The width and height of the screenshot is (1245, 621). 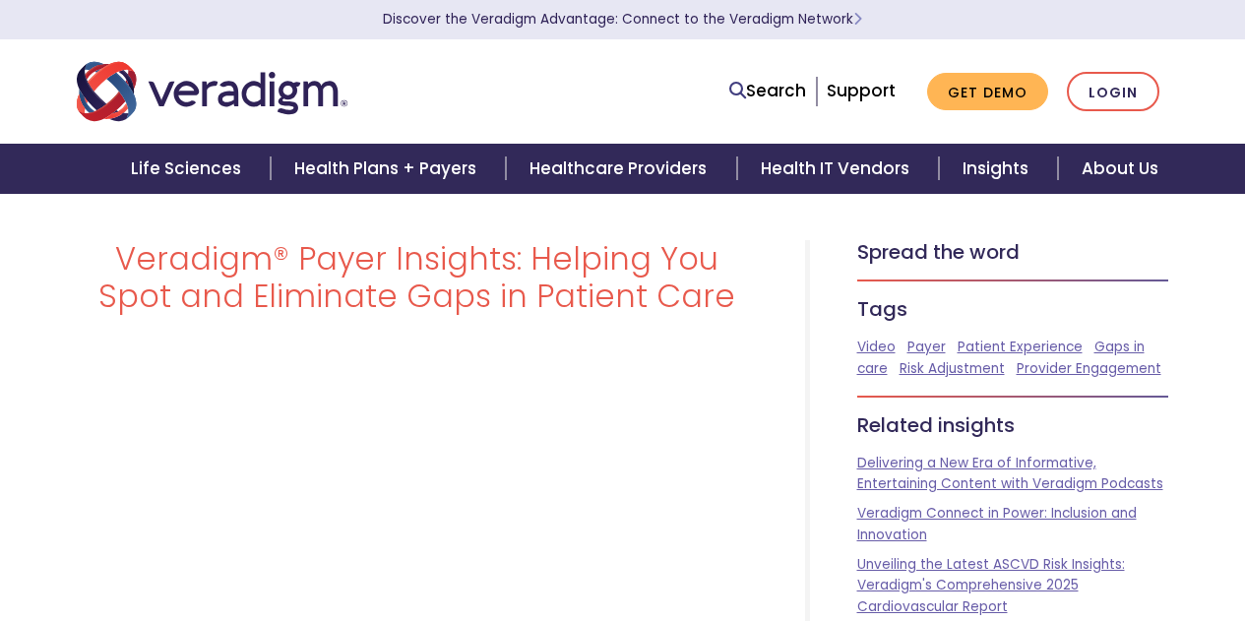 What do you see at coordinates (212, 92) in the screenshot?
I see `a: Veradigm logo` at bounding box center [212, 92].